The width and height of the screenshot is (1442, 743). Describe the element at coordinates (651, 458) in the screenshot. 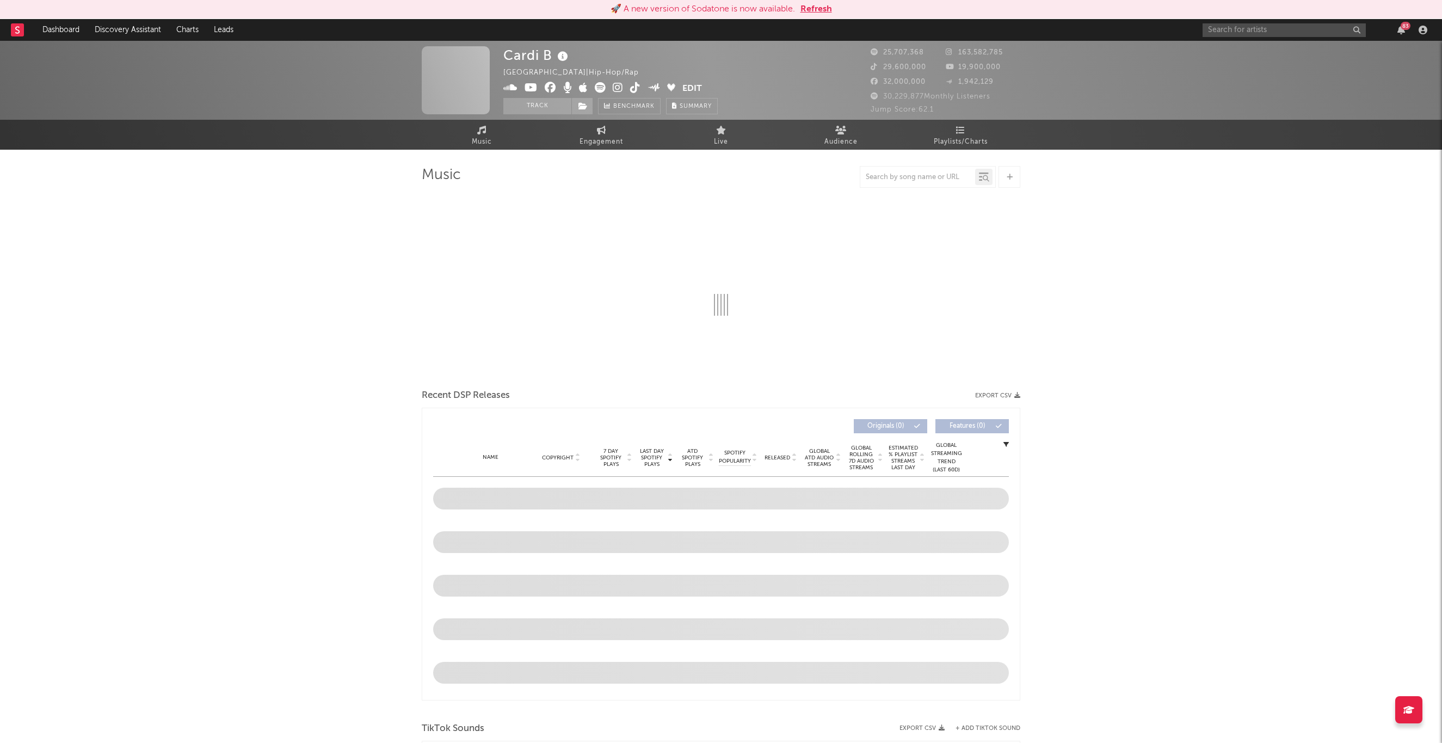

I see `span: Last Day Spotify Plays` at that location.